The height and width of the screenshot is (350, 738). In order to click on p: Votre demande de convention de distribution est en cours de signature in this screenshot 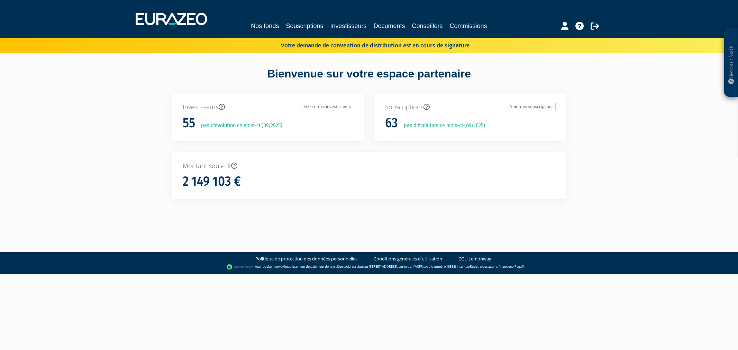, I will do `click(365, 45)`.